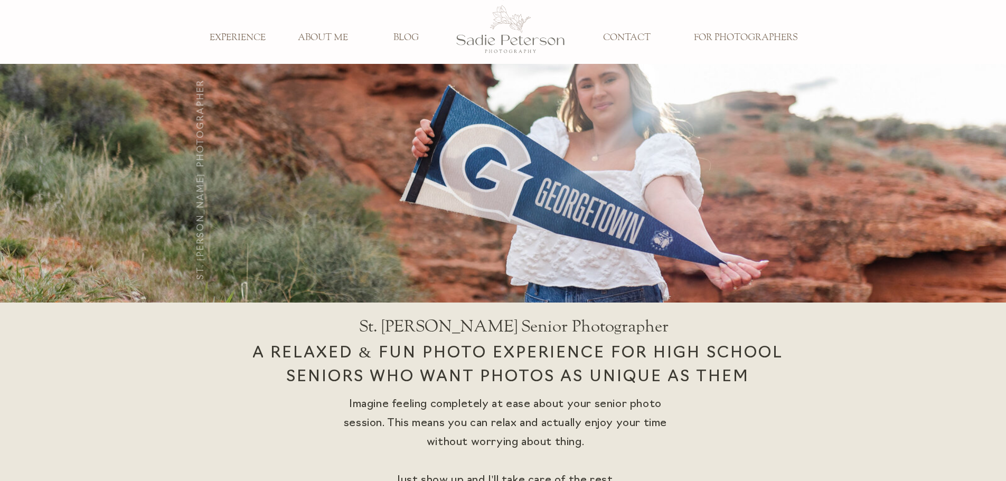  What do you see at coordinates (238, 38) in the screenshot?
I see `h3: EXPERIENCE` at bounding box center [238, 38].